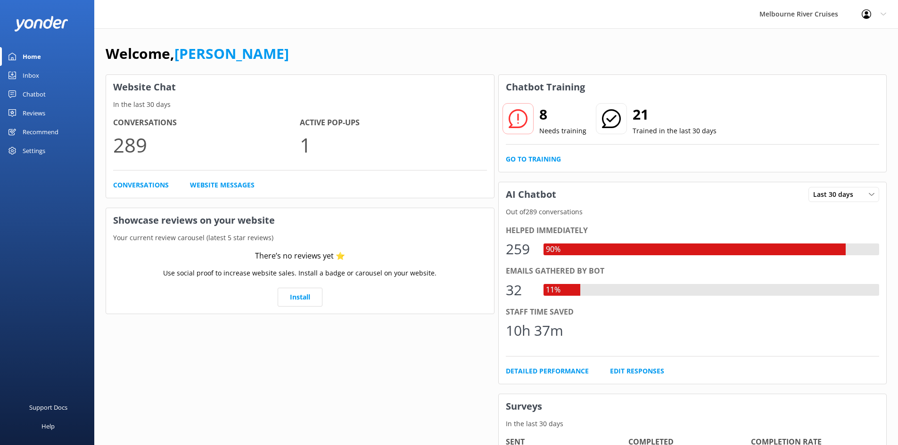 Image resolution: width=898 pixels, height=445 pixels. I want to click on div: 32, so click(520, 290).